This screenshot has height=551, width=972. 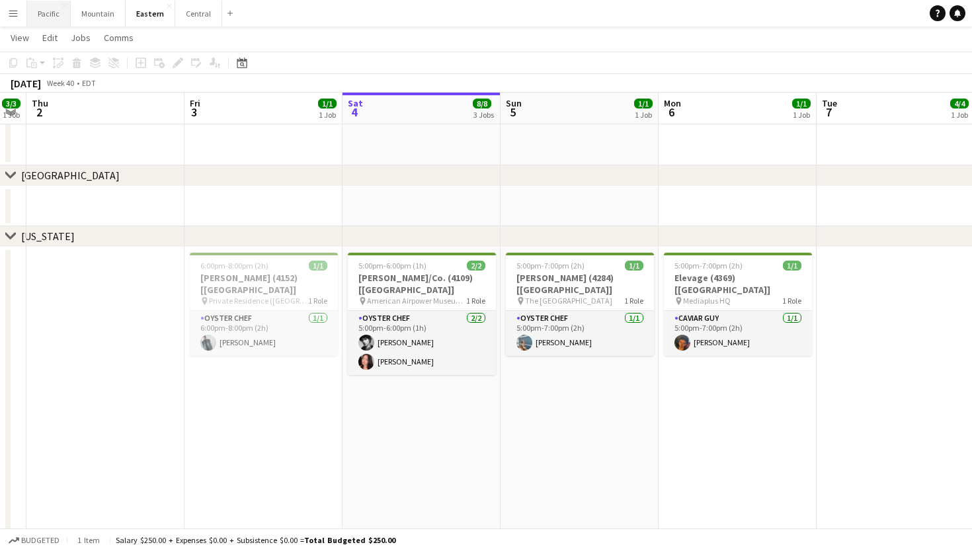 I want to click on span: 2/2, so click(x=476, y=265).